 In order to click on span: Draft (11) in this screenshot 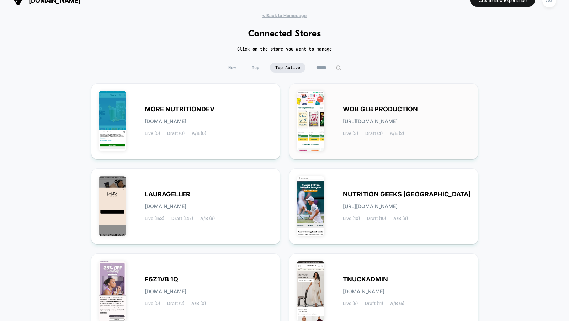, I will do `click(374, 303)`.